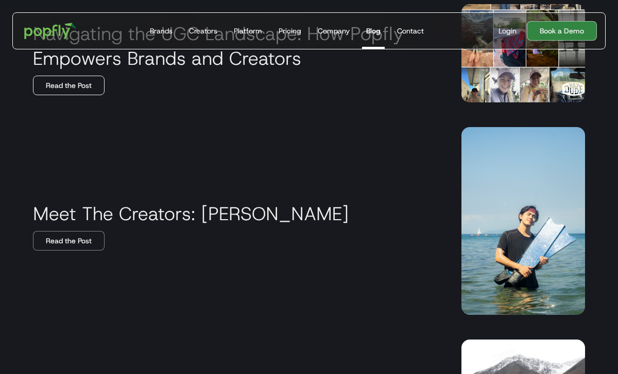 This screenshot has height=374, width=618. Describe the element at coordinates (507, 31) in the screenshot. I see `a: Login` at that location.